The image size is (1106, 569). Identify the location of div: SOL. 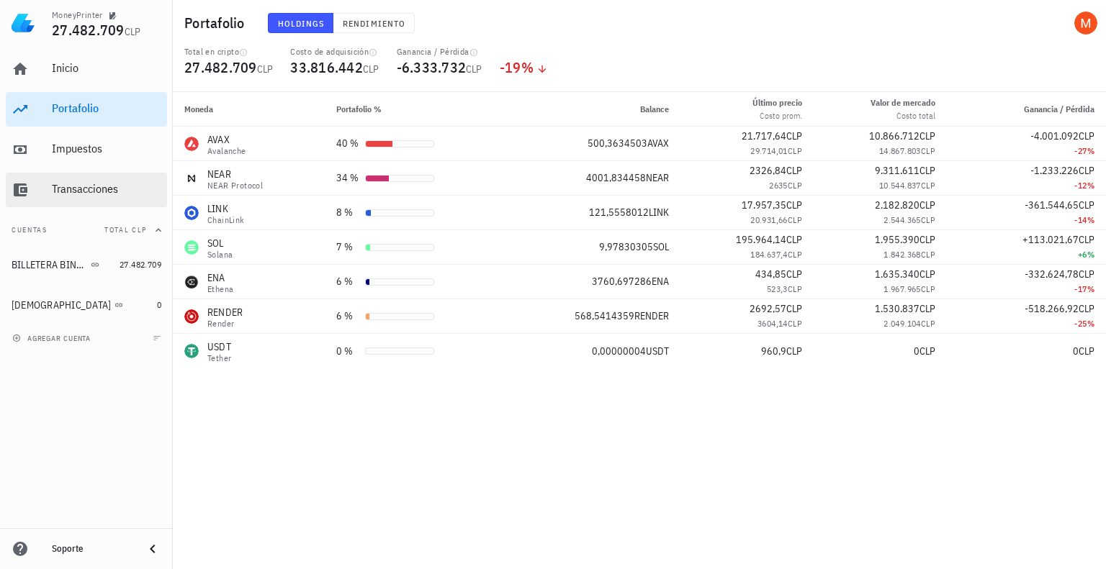
(220, 243).